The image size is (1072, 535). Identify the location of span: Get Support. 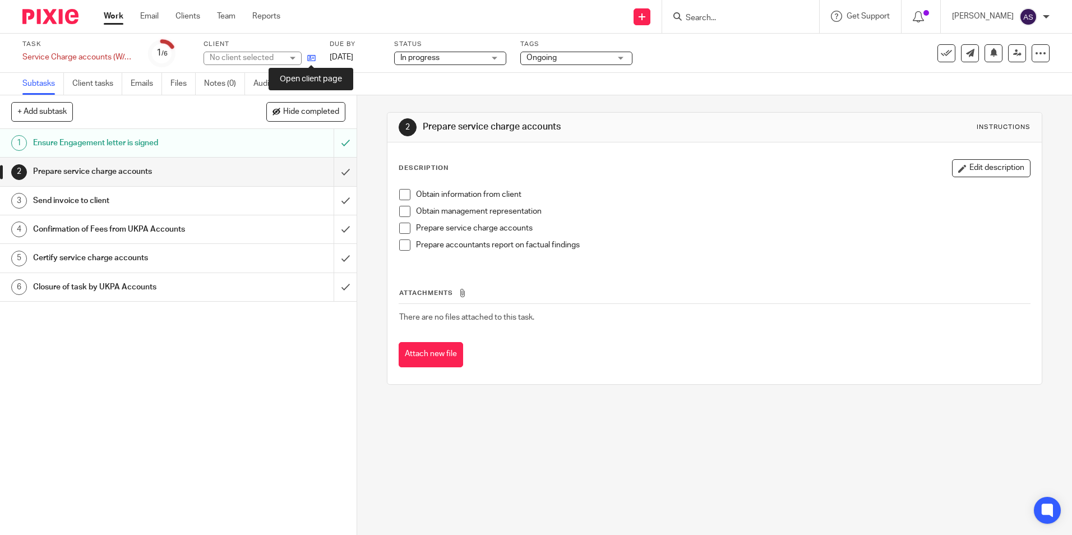
(868, 16).